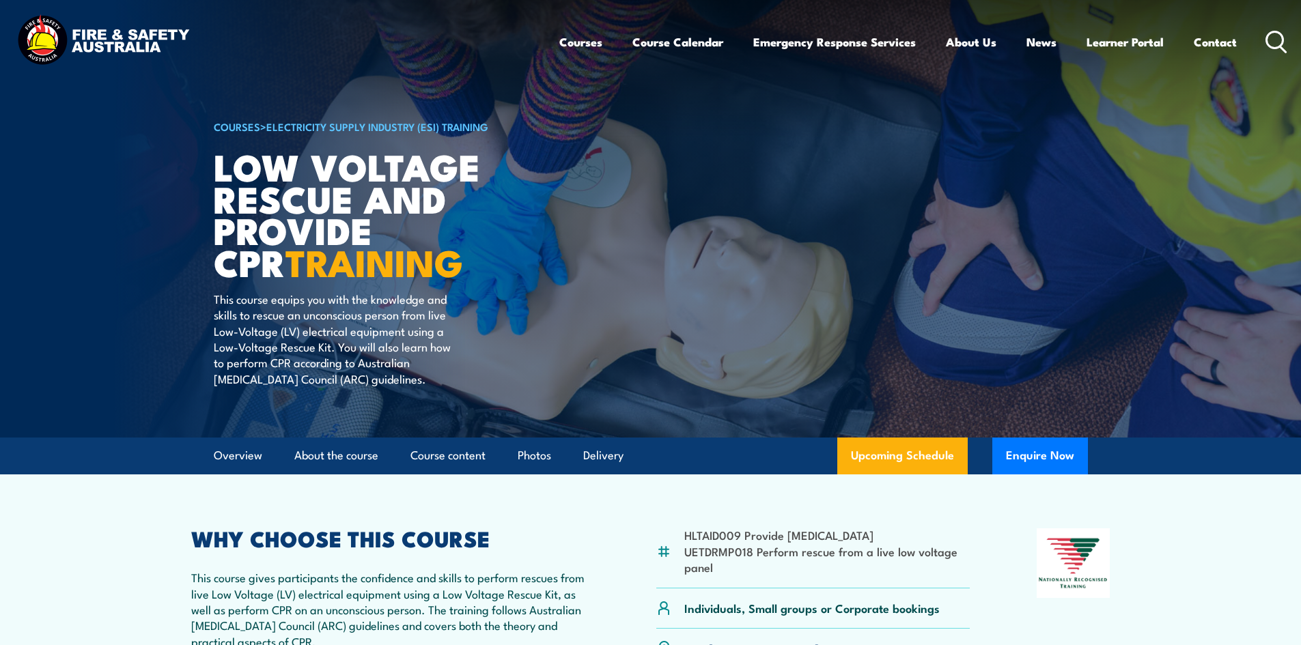  What do you see at coordinates (534, 455) in the screenshot?
I see `a: Photos` at bounding box center [534, 455].